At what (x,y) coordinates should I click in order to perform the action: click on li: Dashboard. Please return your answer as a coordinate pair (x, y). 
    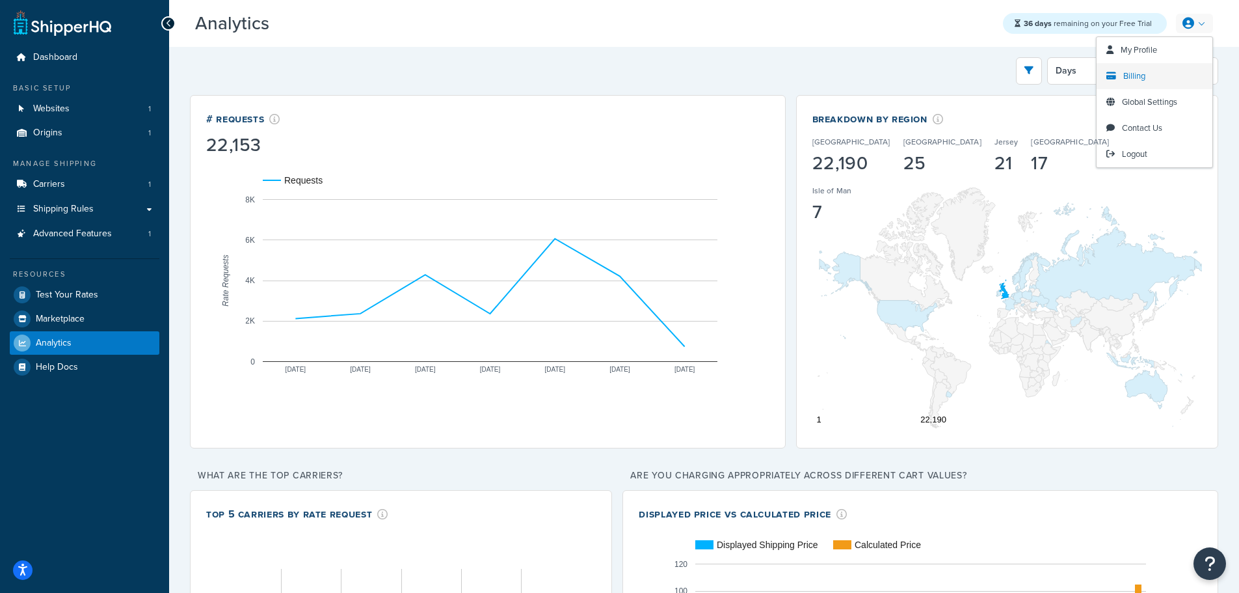
    Looking at the image, I should click on (85, 57).